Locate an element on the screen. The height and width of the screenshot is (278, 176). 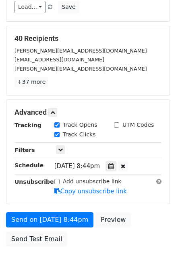
strong: Schedule is located at coordinates (29, 165).